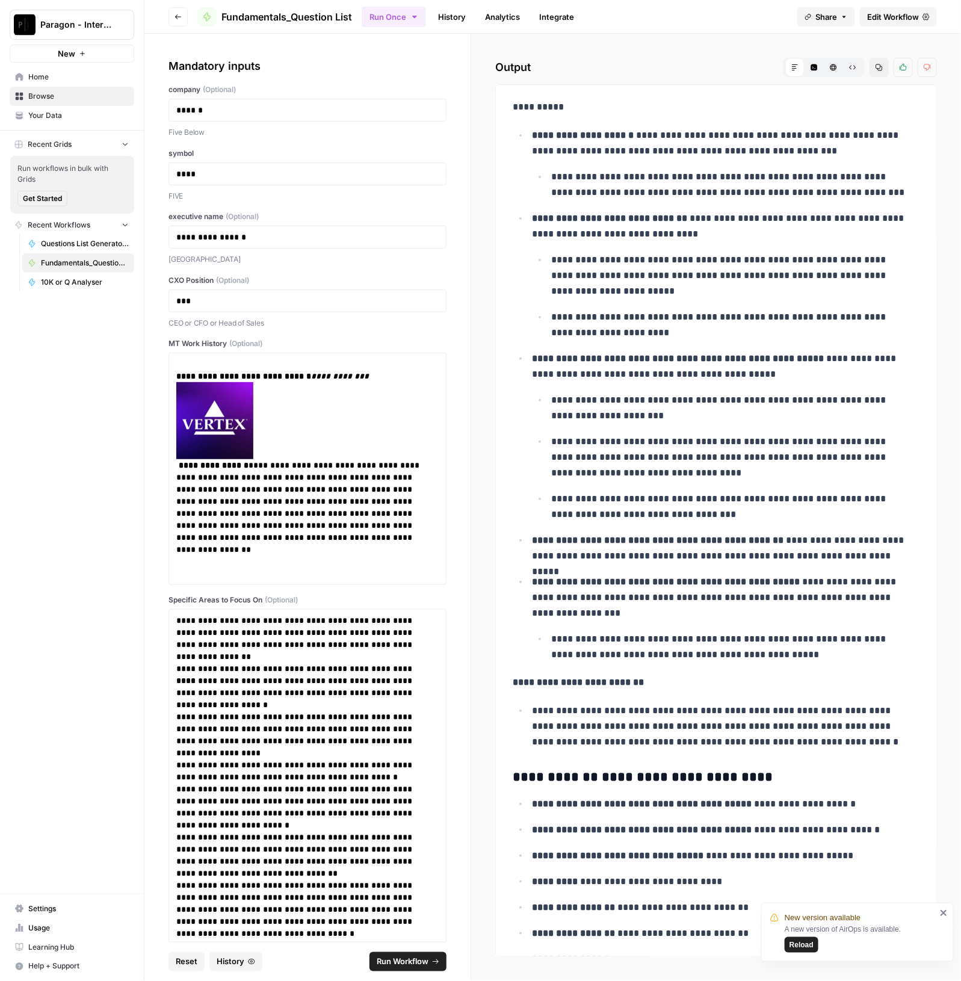 The image size is (961, 981). I want to click on a: Analytics, so click(503, 17).